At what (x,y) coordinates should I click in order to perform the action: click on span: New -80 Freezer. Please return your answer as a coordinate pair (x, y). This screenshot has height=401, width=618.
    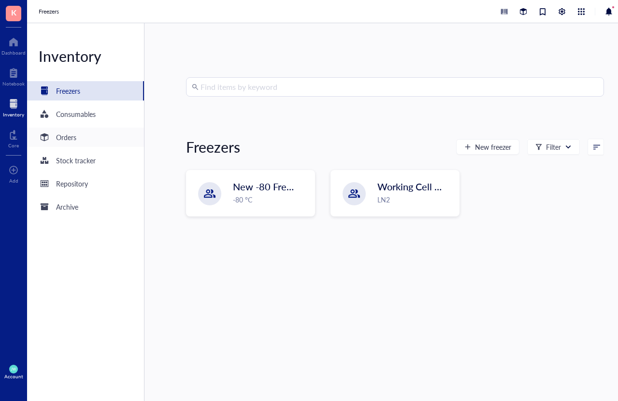
    Looking at the image, I should click on (269, 186).